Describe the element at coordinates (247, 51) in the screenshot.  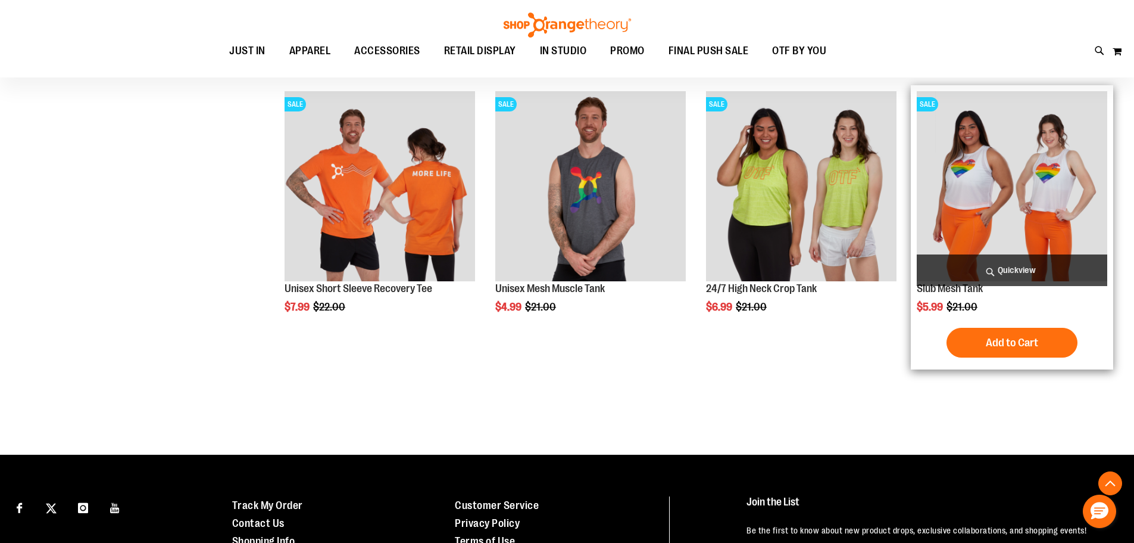
I see `span: JUST IN` at that location.